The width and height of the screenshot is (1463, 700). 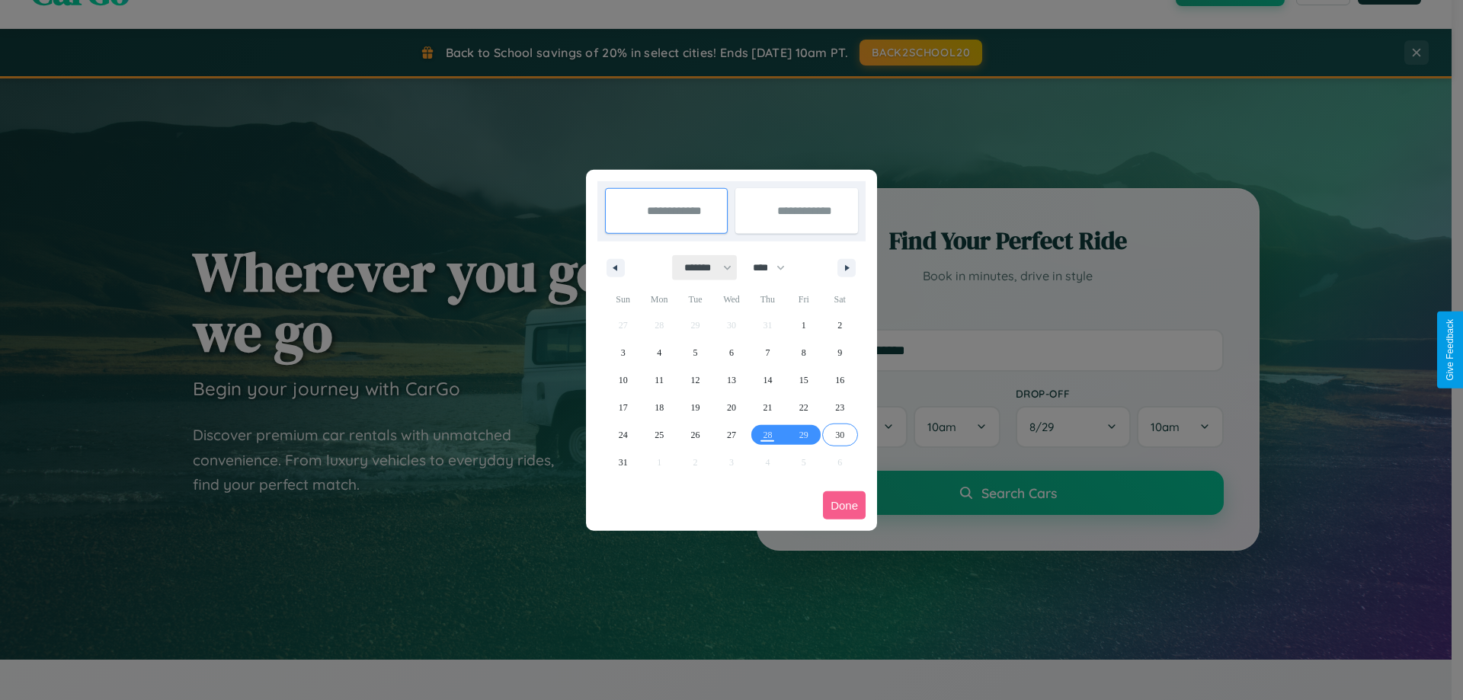 What do you see at coordinates (731, 435) in the screenshot?
I see `span: 27` at bounding box center [731, 435].